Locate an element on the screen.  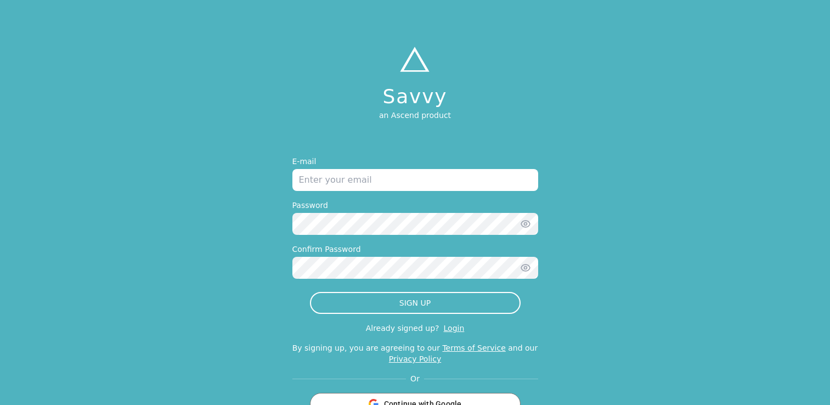
a: Terms of Service is located at coordinates (473, 348).